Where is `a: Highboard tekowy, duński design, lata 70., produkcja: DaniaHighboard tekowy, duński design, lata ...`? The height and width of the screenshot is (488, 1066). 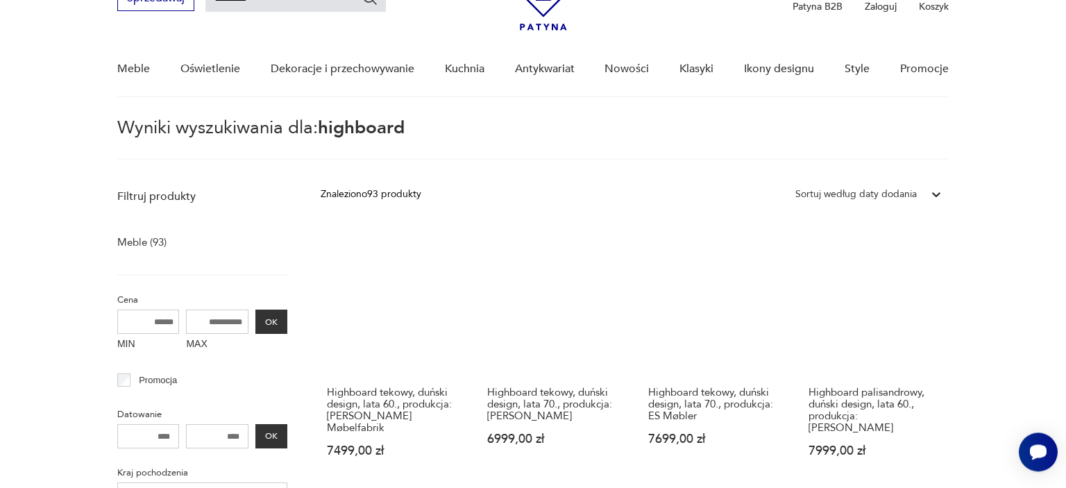
a: Highboard tekowy, duński design, lata 70., produkcja: DaniaHighboard tekowy, duński design, lata ... is located at coordinates (554, 356).